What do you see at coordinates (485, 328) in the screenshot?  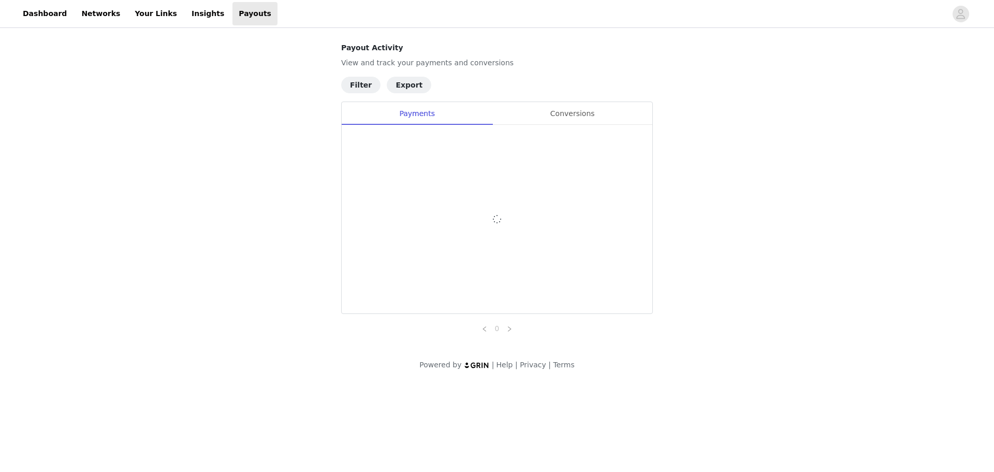 I see `li: Previous Page` at bounding box center [485, 328].